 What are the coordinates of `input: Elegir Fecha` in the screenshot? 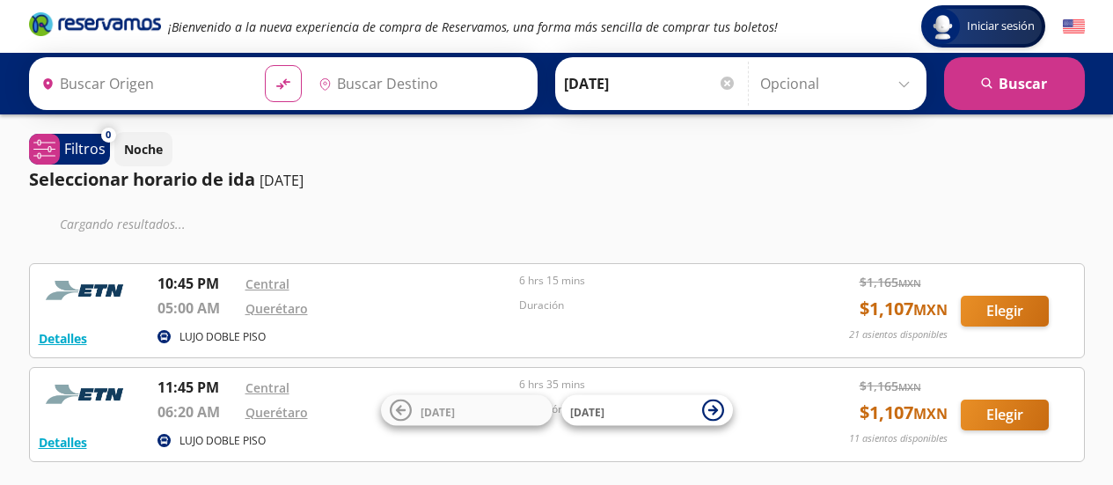 It's located at (650, 84).